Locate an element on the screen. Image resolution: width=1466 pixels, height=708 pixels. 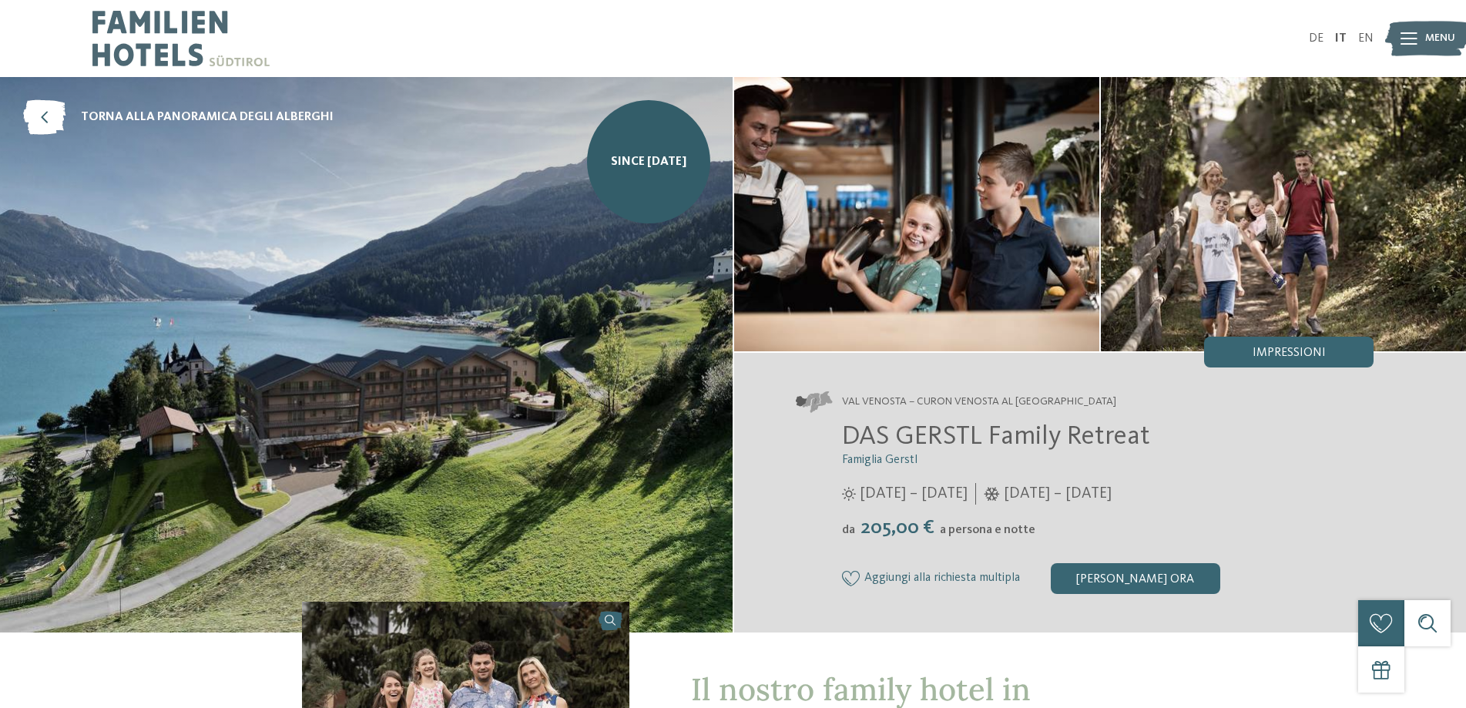
span: da is located at coordinates (848, 530).